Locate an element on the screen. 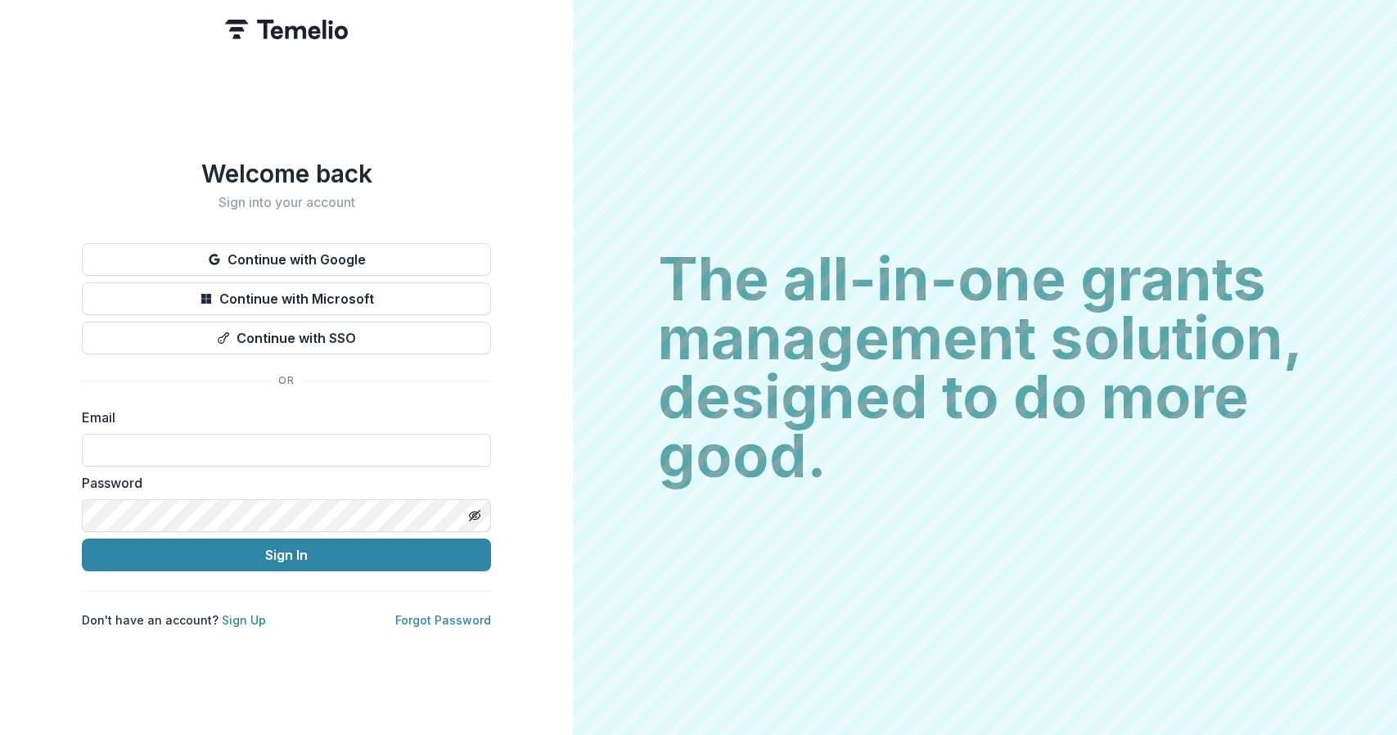 Image resolution: width=1397 pixels, height=735 pixels. button: Continue with Microsoft is located at coordinates (287, 299).